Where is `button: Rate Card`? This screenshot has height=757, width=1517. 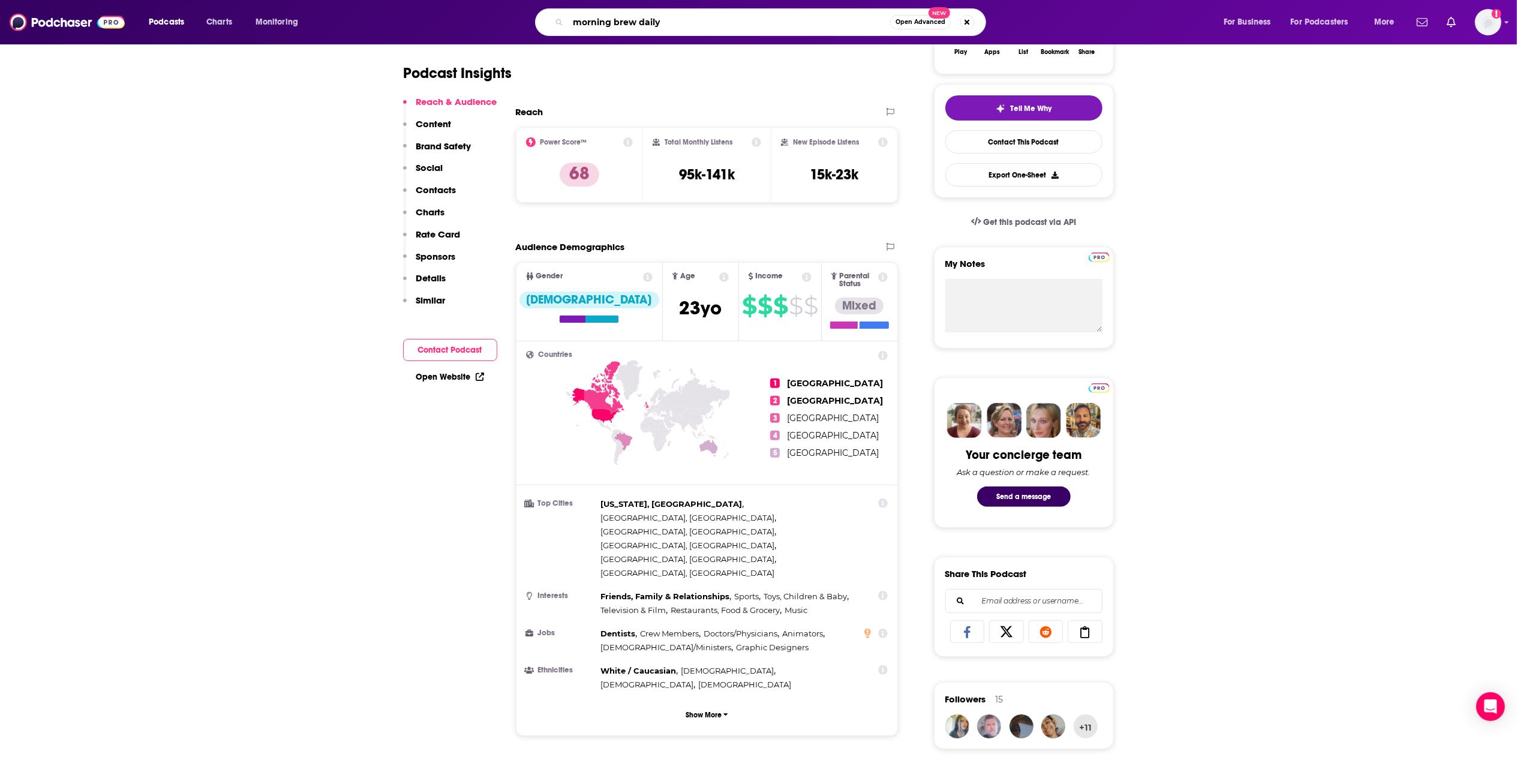 button: Rate Card is located at coordinates (432, 239).